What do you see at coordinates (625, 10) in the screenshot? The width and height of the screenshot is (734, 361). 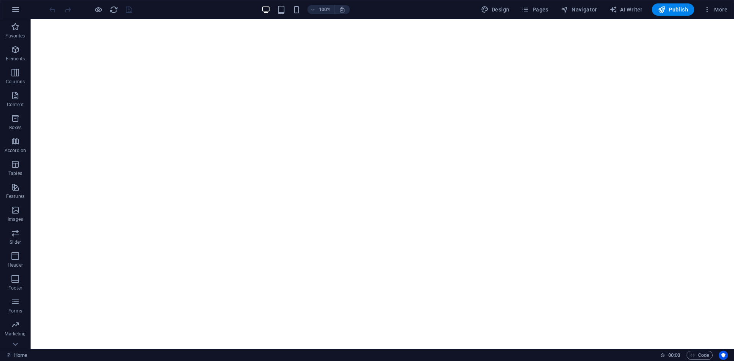 I see `span: AI Writer` at bounding box center [625, 10].